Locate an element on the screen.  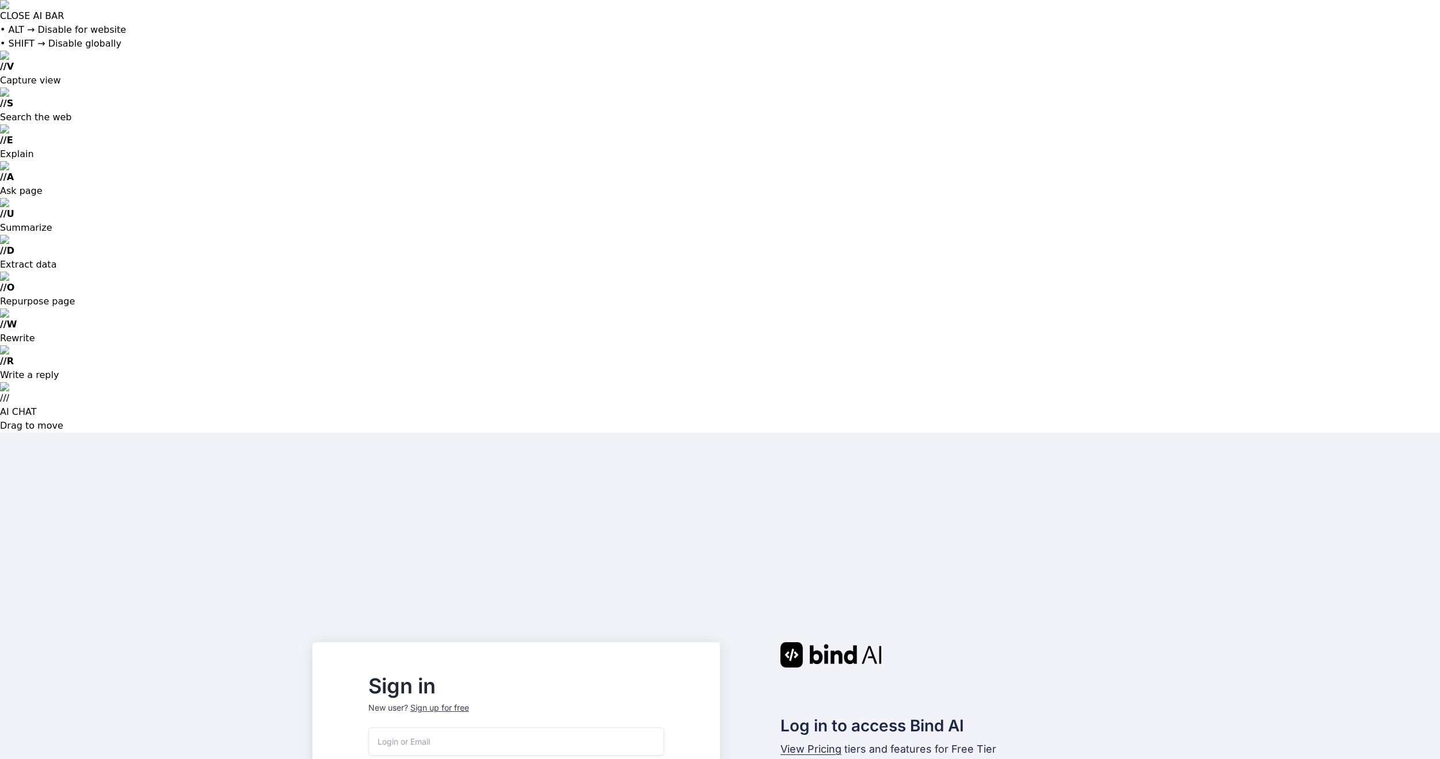
span: View Pricing is located at coordinates (811, 749).